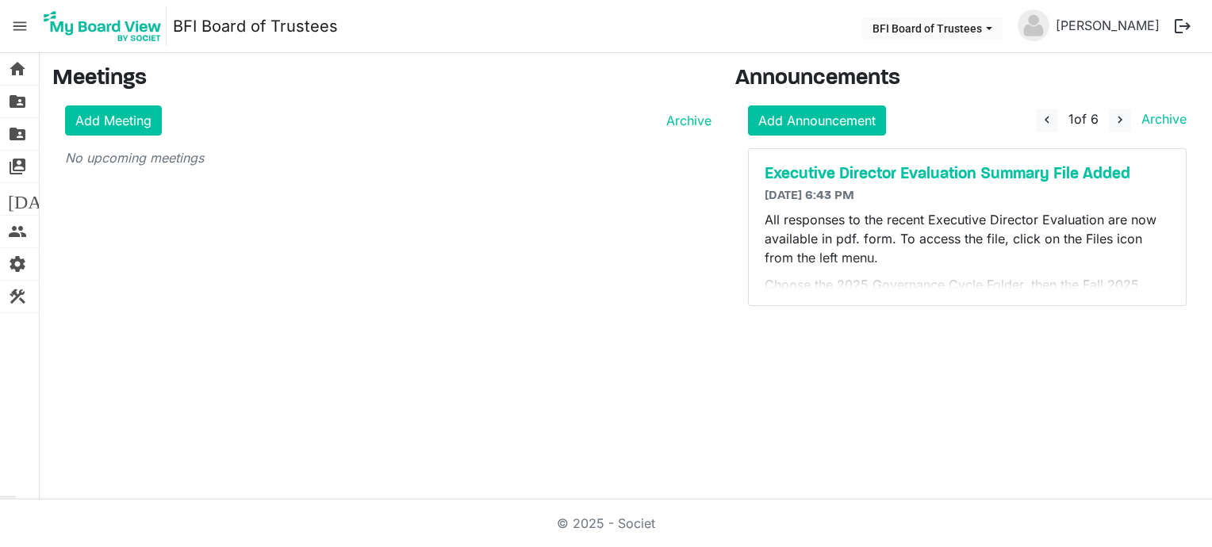 This screenshot has width=1212, height=547. What do you see at coordinates (1120, 120) in the screenshot?
I see `span: navigate_next` at bounding box center [1120, 120].